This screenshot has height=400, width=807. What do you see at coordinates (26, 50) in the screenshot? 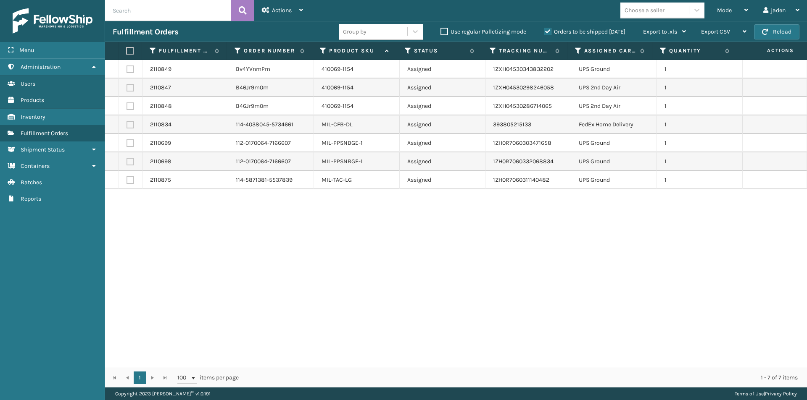
I see `span: Menu` at bounding box center [26, 50].